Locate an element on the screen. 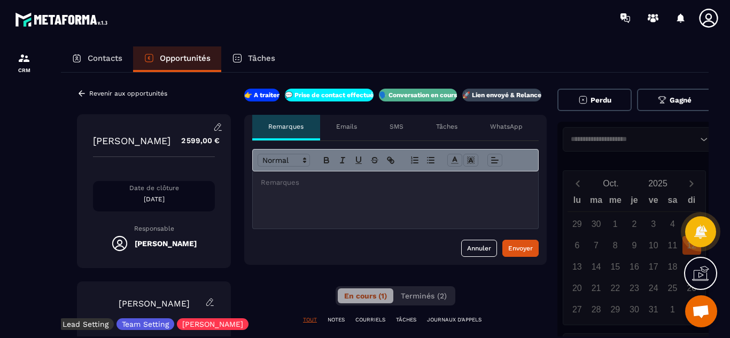  button: Envoyer is located at coordinates (520, 248).